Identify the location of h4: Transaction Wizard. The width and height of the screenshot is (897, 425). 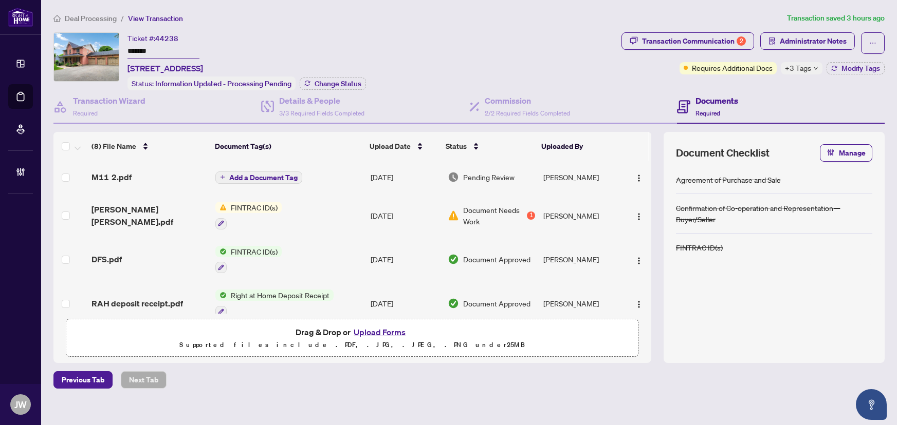
(109, 101).